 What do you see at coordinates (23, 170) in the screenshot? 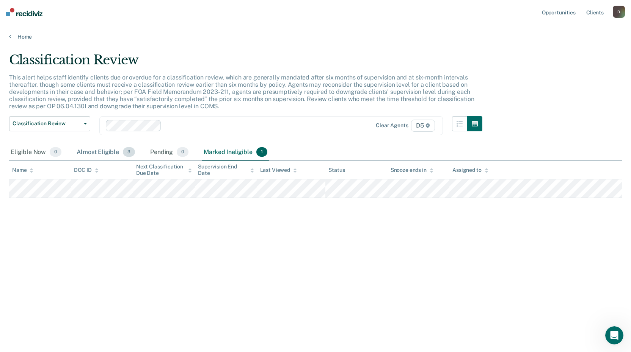
I see `div: Name` at bounding box center [23, 170].